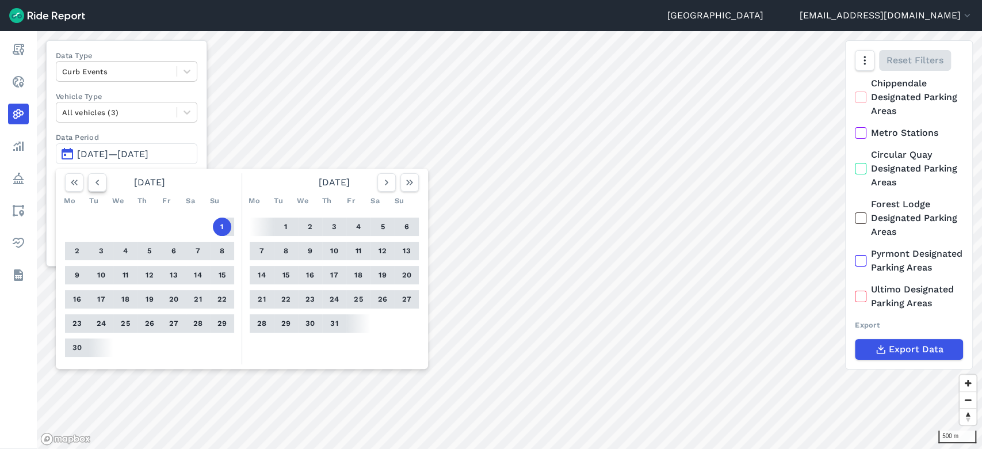 This screenshot has height=449, width=982. Describe the element at coordinates (127, 96) in the screenshot. I see `label: Vehicle Type` at that location.